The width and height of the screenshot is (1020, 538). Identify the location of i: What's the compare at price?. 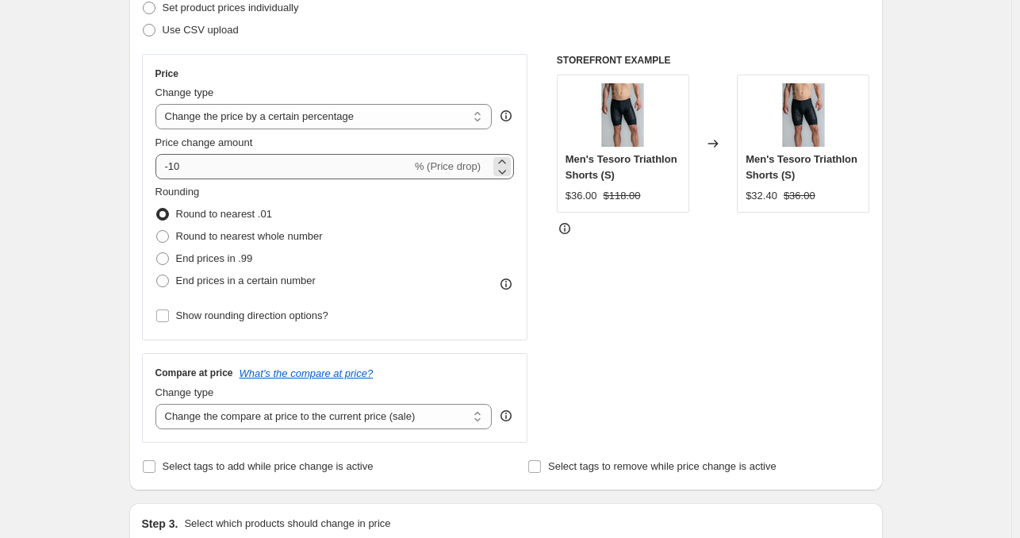
(306, 373).